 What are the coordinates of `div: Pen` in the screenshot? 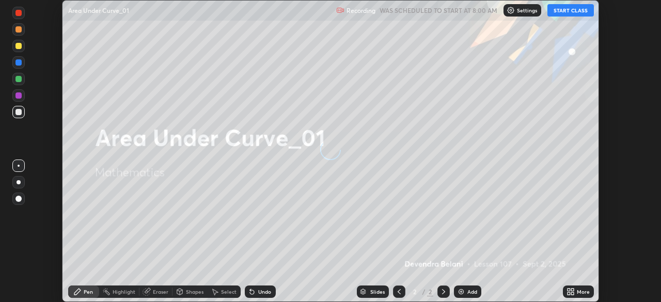 It's located at (88, 292).